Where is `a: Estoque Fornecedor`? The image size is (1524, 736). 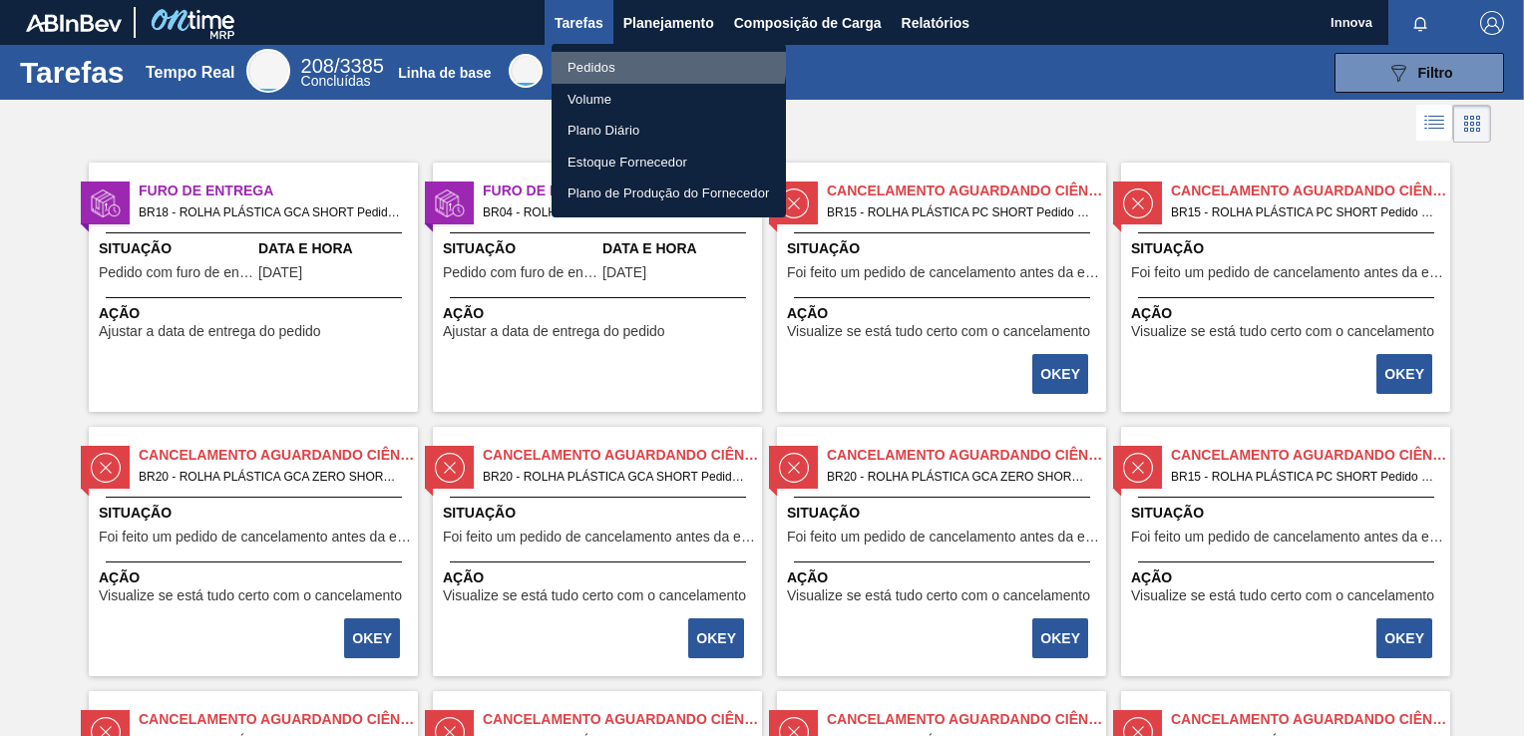
a: Estoque Fornecedor is located at coordinates (668, 163).